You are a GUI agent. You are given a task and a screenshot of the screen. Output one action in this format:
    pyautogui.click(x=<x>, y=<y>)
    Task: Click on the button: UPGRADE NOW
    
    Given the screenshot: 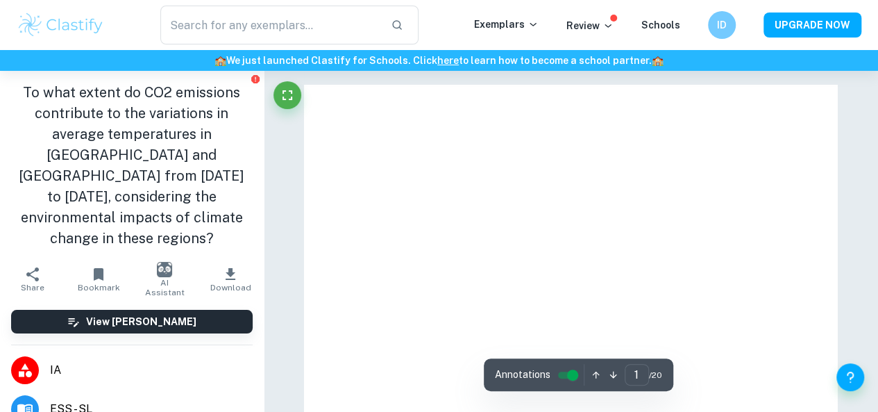 What is the action you would take?
    pyautogui.click(x=812, y=25)
    